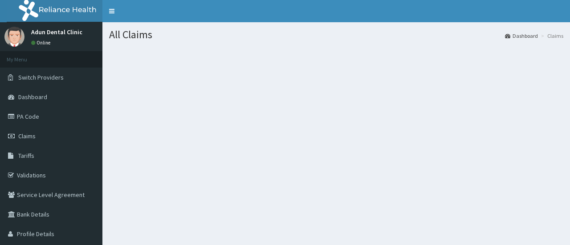 This screenshot has width=570, height=245. Describe the element at coordinates (551, 36) in the screenshot. I see `li: Claims` at that location.